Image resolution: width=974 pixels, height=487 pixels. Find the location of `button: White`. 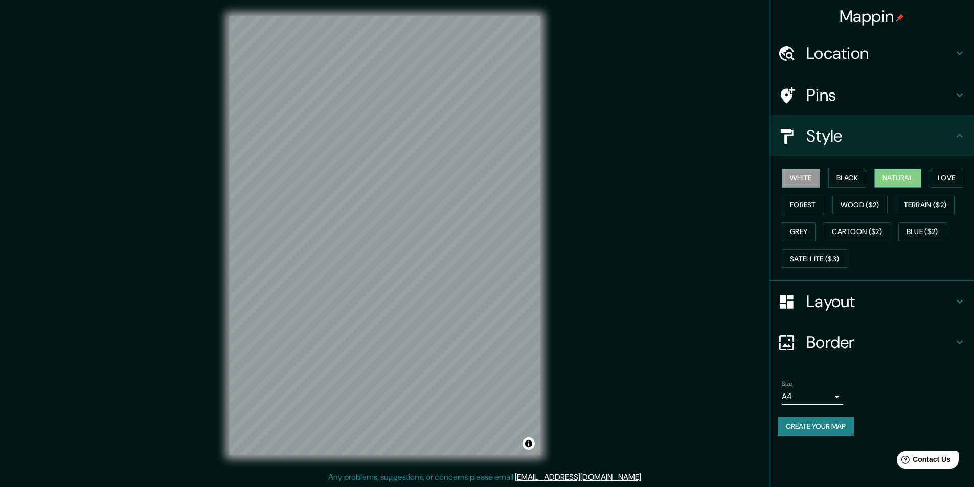

button: White is located at coordinates (801, 178).